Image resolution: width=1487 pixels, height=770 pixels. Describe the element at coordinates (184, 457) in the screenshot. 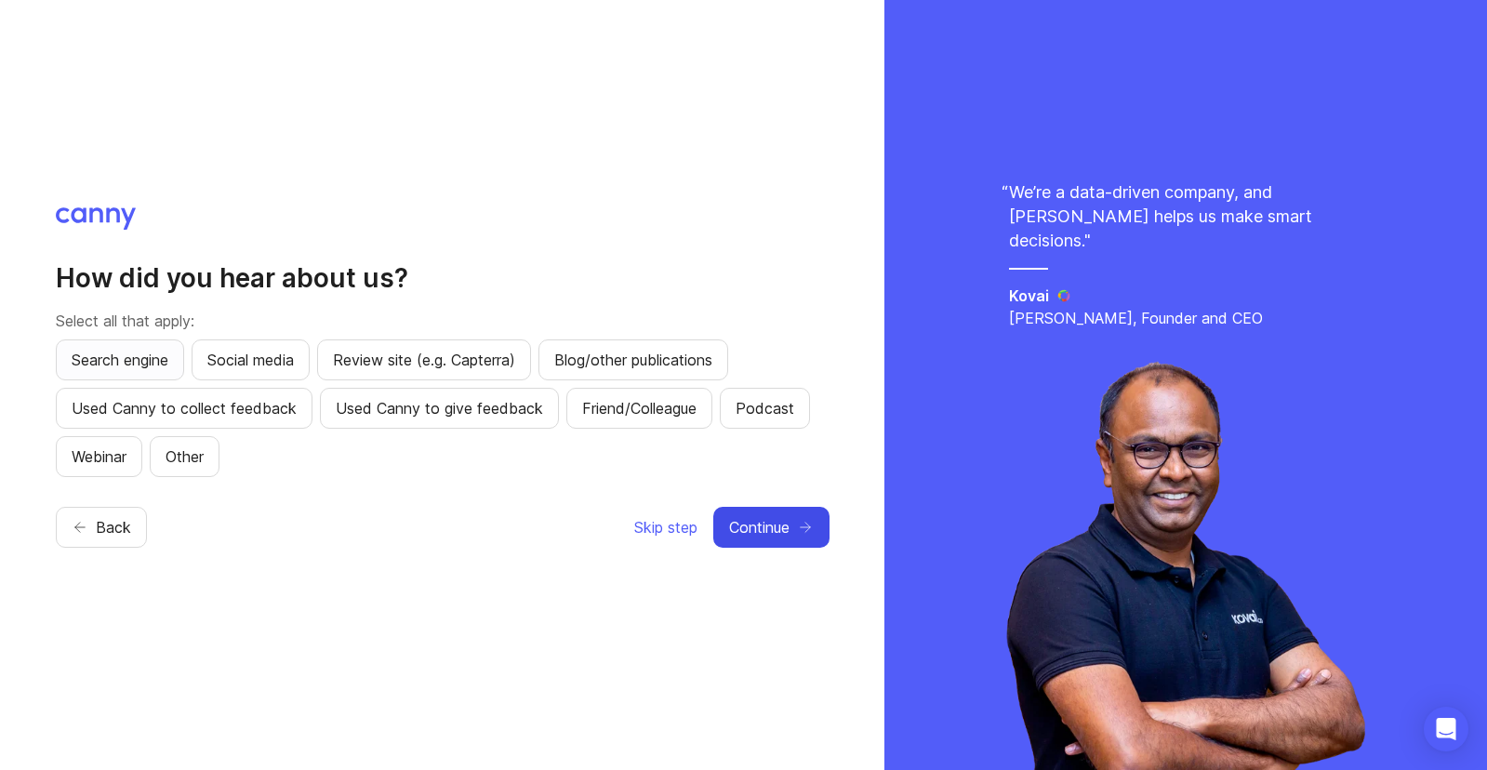

I see `button: Other` at that location.